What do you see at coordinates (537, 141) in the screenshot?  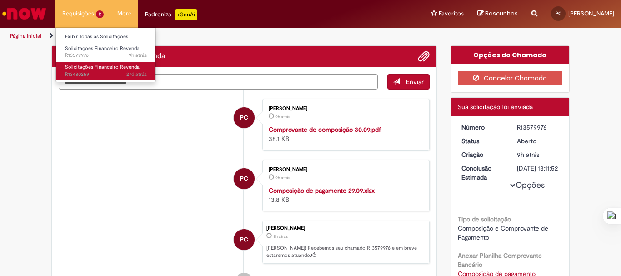 I see `div: Aberto` at bounding box center [537, 141].